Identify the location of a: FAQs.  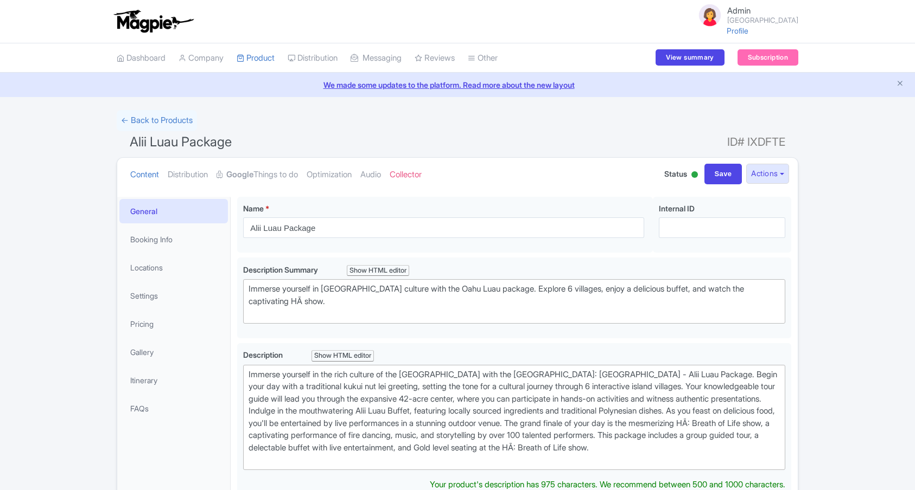
(174, 409).